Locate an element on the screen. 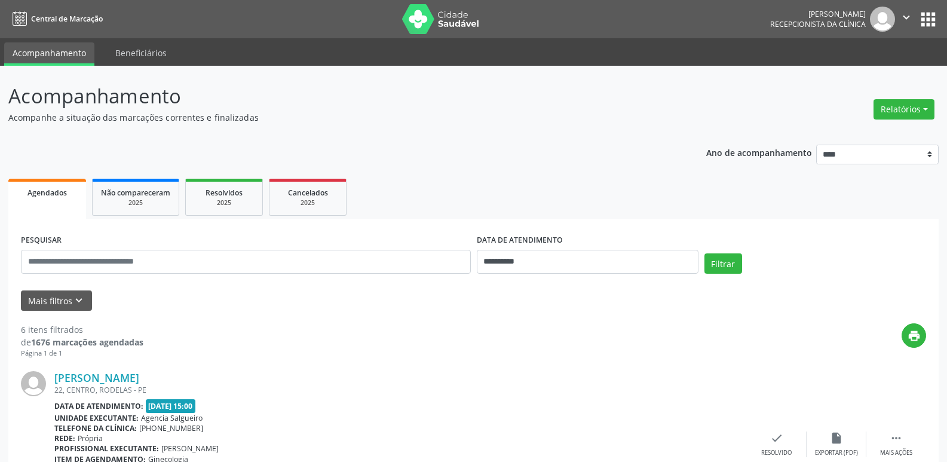 This screenshot has width=947, height=462. label: DATA DE ATENDIMENTO is located at coordinates (520, 240).